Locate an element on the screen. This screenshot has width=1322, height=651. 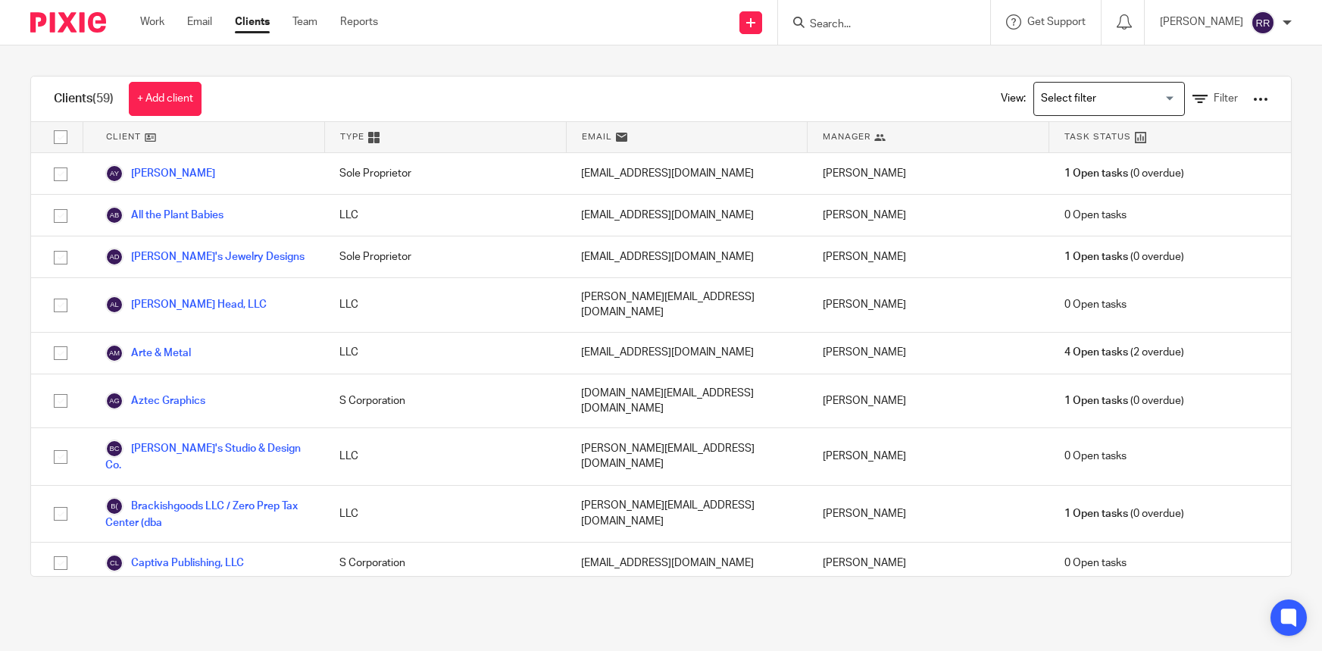
input: Search is located at coordinates (876, 25).